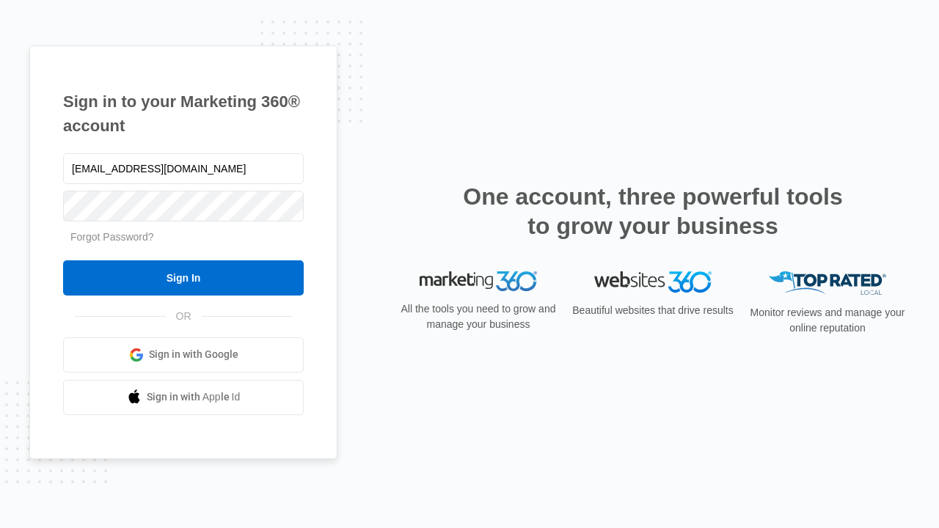 This screenshot has width=939, height=528. What do you see at coordinates (194, 397) in the screenshot?
I see `span: Sign in with Apple Id` at bounding box center [194, 397].